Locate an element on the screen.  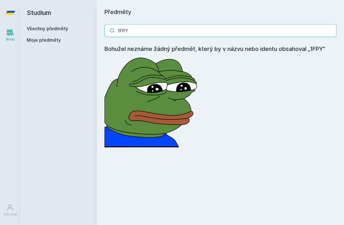
h4: Bohužel neznáme žádný předmět, který by v názvu nebo identu obsahoval „1FPY” is located at coordinates (221, 49).